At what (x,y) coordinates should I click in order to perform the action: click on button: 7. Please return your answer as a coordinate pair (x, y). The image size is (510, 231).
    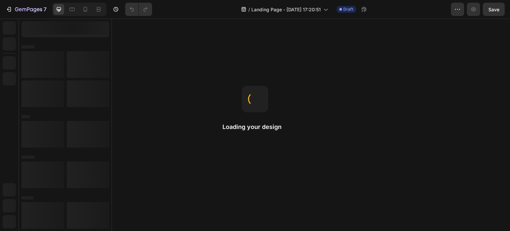
    Looking at the image, I should click on (26, 9).